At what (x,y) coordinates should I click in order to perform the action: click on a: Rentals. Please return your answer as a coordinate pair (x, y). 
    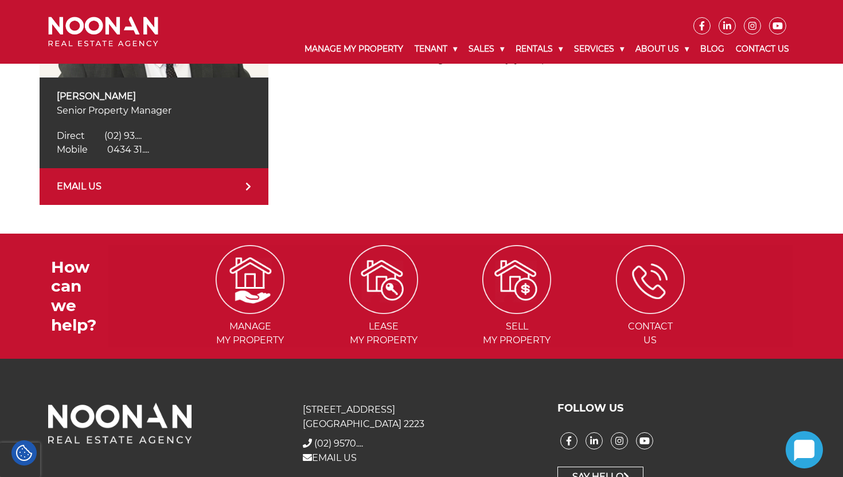
    Looking at the image, I should click on (539, 49).